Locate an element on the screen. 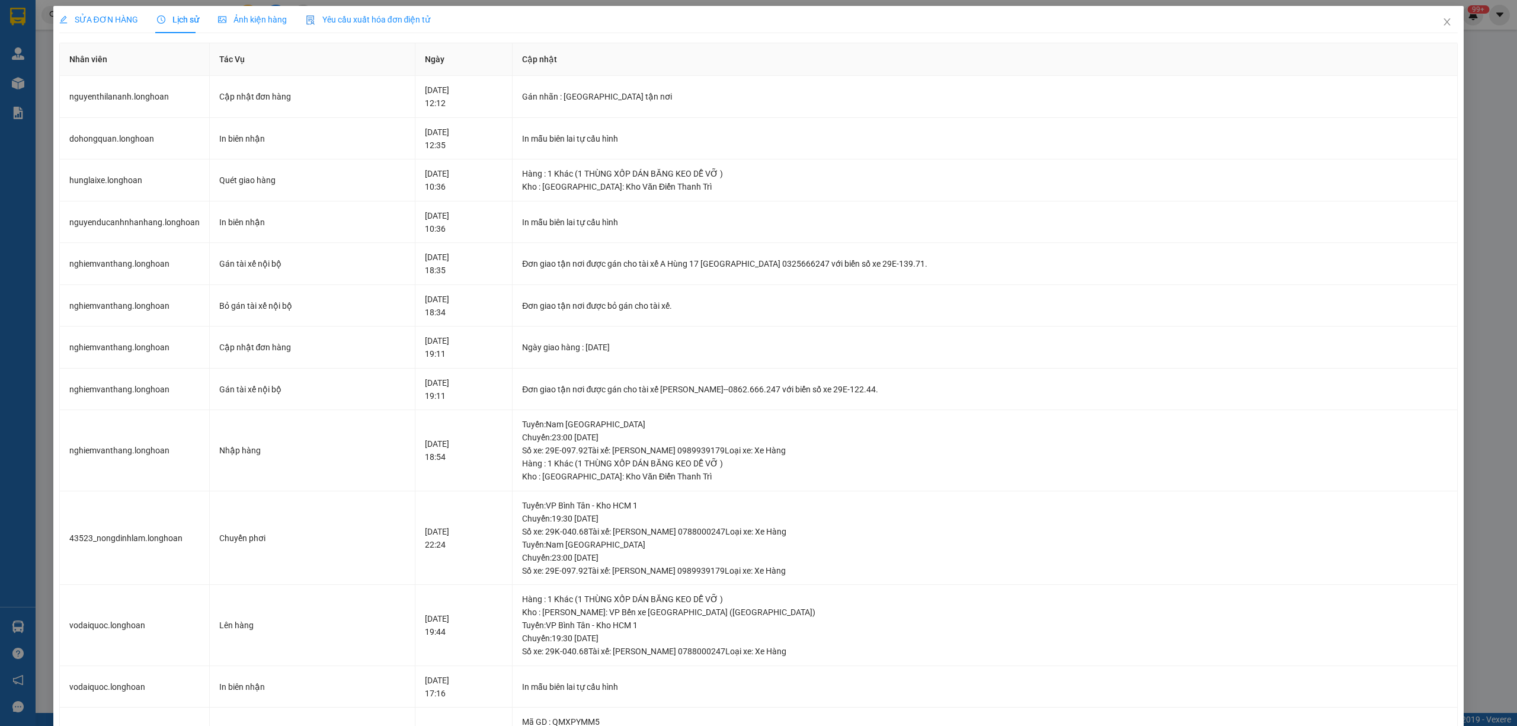 Image resolution: width=1517 pixels, height=726 pixels. td: nguyenthilananh.longhoan is located at coordinates (135, 97).